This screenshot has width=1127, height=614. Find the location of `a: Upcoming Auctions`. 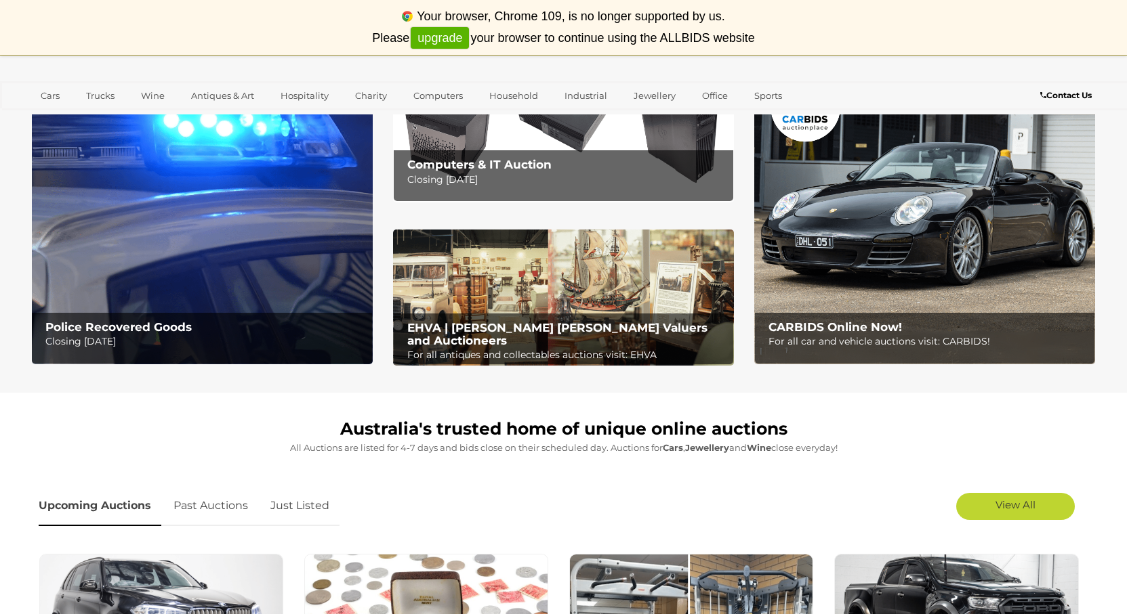

a: Upcoming Auctions is located at coordinates (100, 506).